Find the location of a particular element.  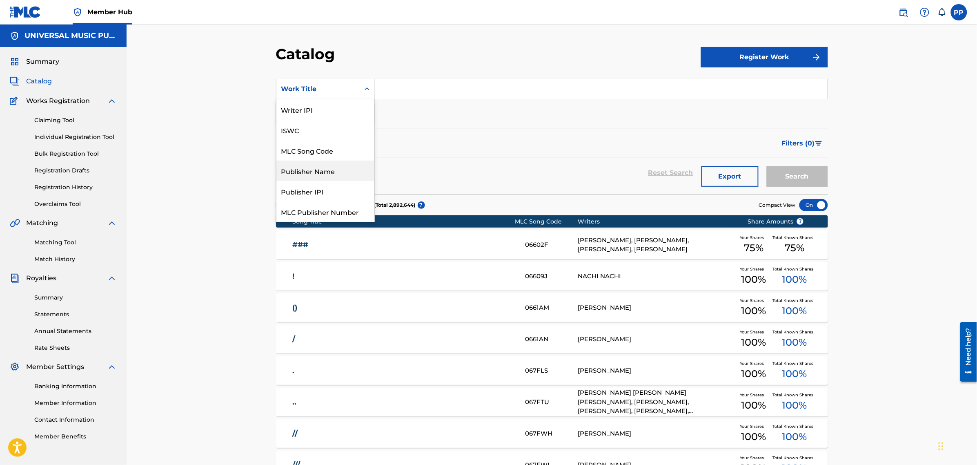

img: MLC Logo is located at coordinates (25, 12).